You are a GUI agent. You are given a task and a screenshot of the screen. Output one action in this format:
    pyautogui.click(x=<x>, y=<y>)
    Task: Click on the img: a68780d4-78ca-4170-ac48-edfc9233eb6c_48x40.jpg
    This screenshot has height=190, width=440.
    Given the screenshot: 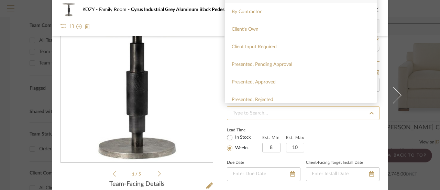 What is the action you would take?
    pyautogui.click(x=69, y=10)
    